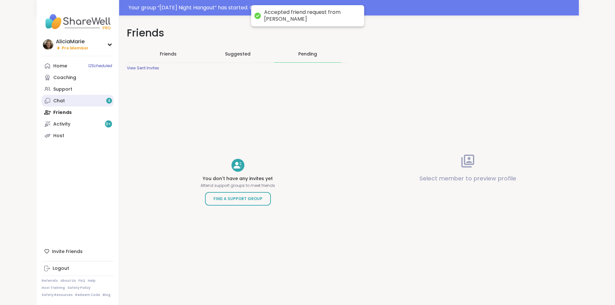  Describe the element at coordinates (82, 281) in the screenshot. I see `a: FAQ` at that location.